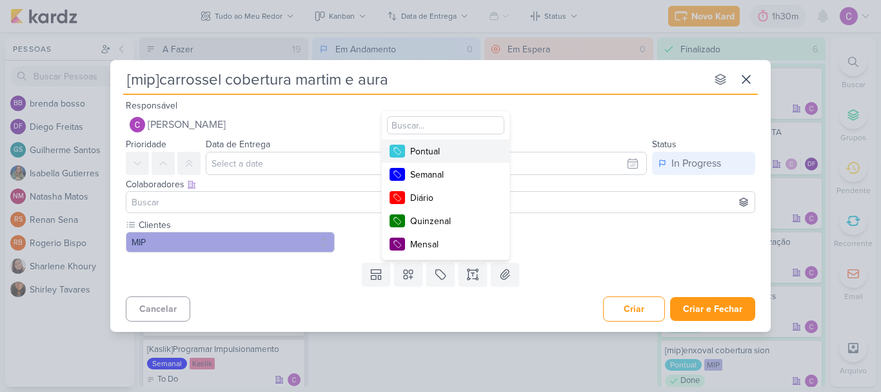 The height and width of the screenshot is (392, 881). What do you see at coordinates (426, 163) in the screenshot?
I see `input: Select a date` at bounding box center [426, 163].